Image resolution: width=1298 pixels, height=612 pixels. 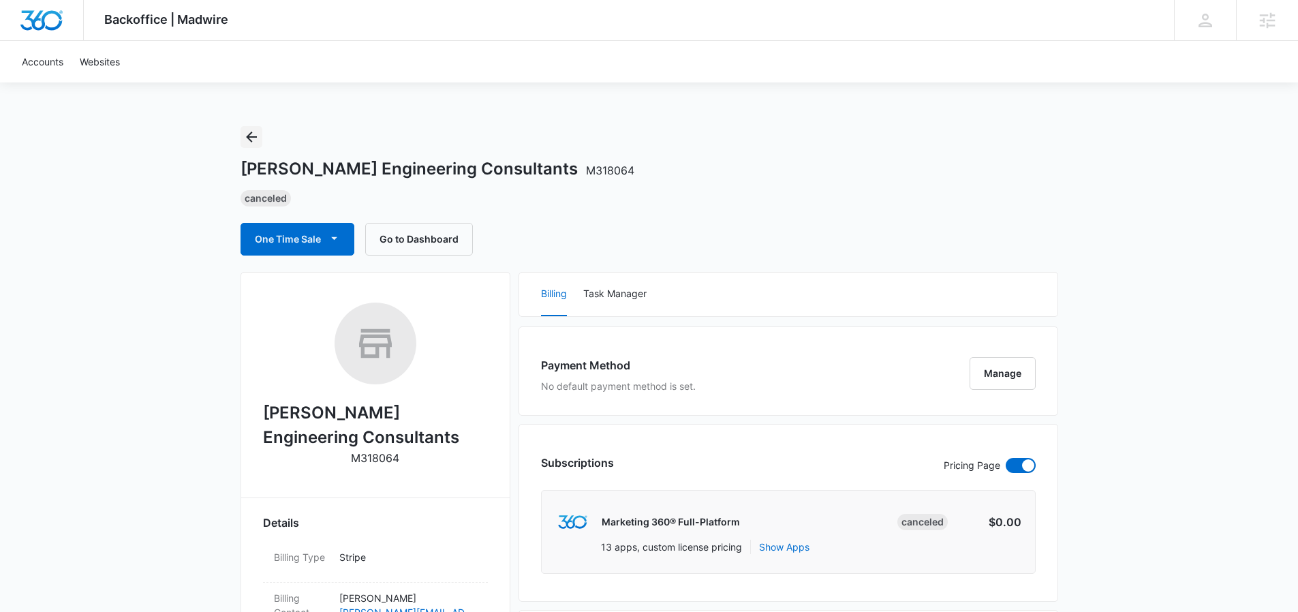 I want to click on span: Backoffice | Madwire, so click(x=166, y=19).